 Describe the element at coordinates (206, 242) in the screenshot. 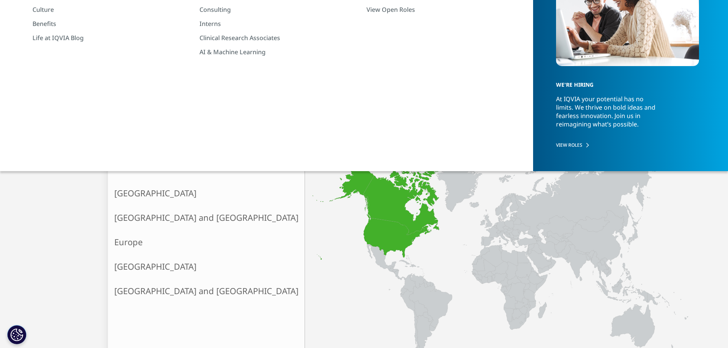

I see `a: Europe` at that location.